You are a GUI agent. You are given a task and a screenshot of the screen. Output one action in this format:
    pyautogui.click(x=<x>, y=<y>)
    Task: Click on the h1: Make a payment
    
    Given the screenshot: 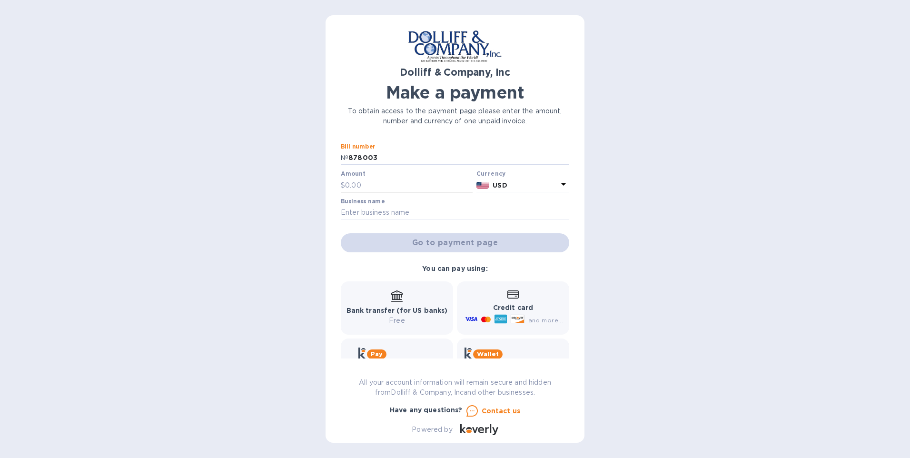 What is the action you would take?
    pyautogui.click(x=455, y=92)
    